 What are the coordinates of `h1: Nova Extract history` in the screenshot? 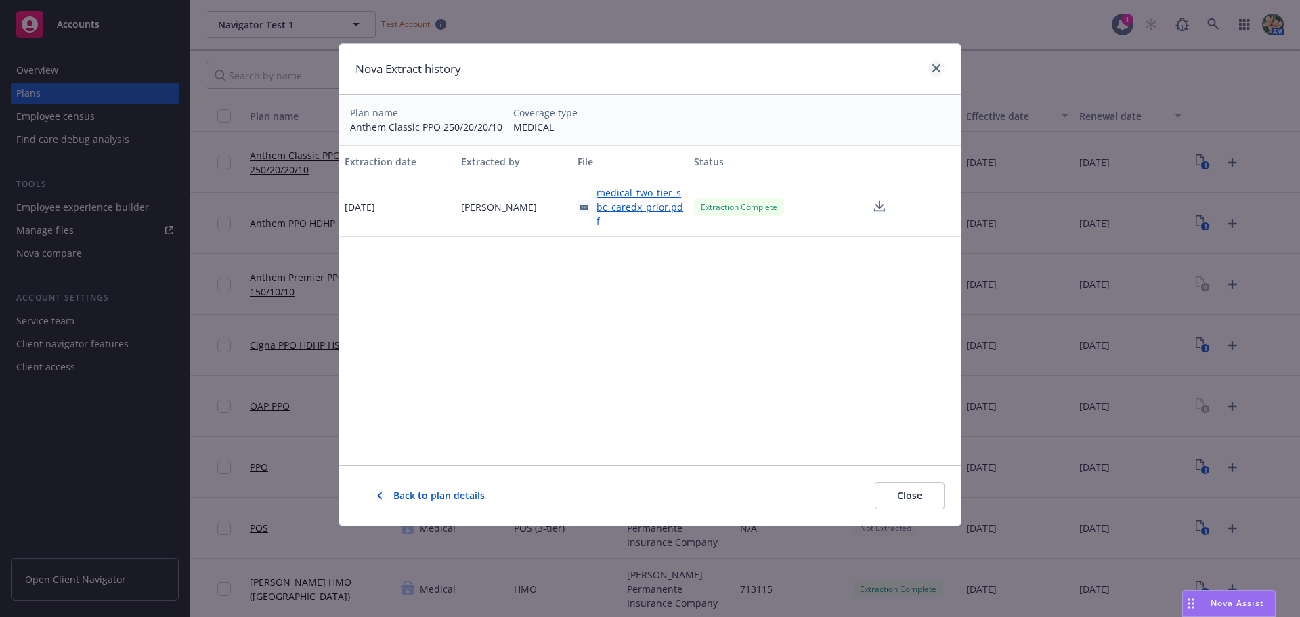 It's located at (408, 69).